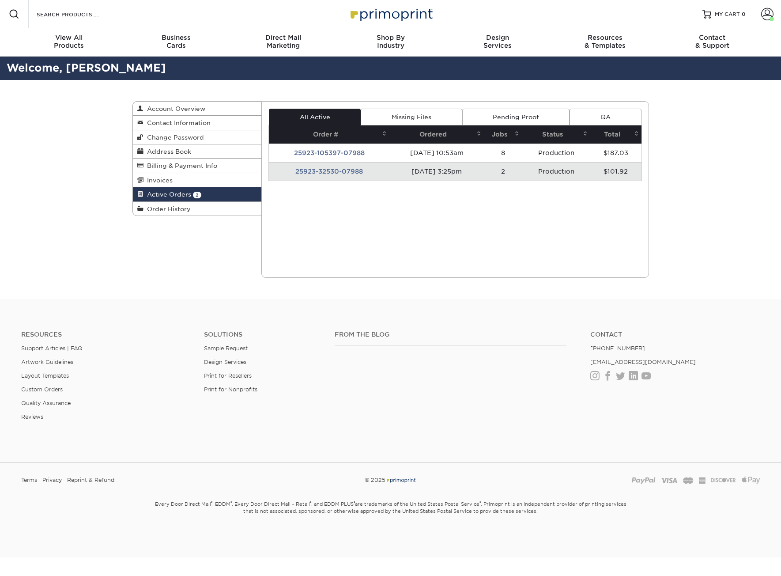 This screenshot has width=781, height=576. I want to click on span: Contact Information, so click(177, 123).